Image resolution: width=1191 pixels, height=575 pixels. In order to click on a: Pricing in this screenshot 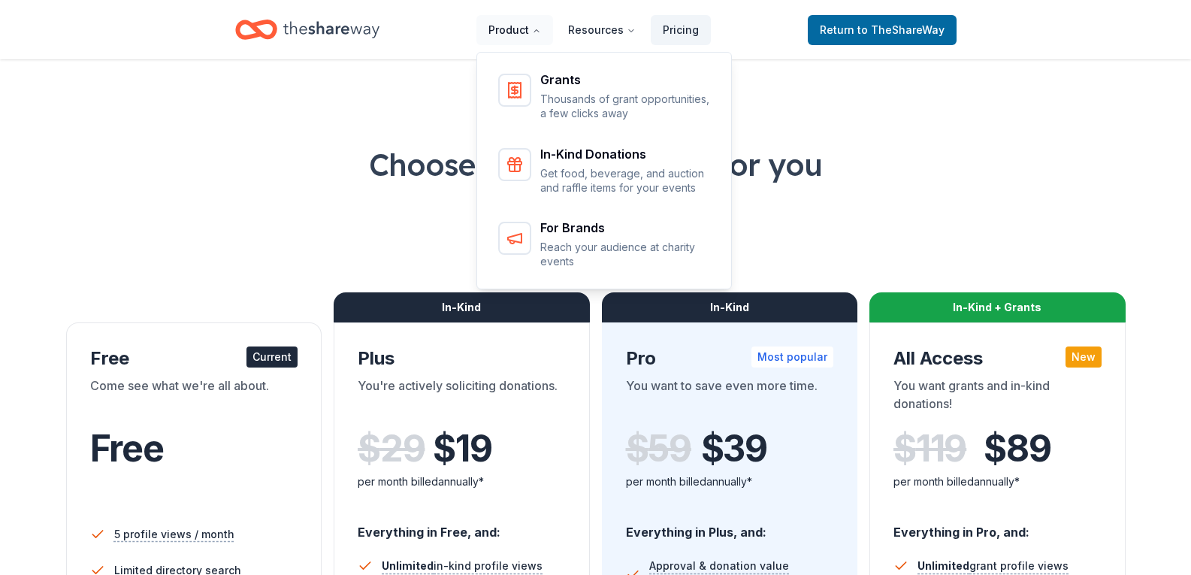, I will do `click(681, 30)`.